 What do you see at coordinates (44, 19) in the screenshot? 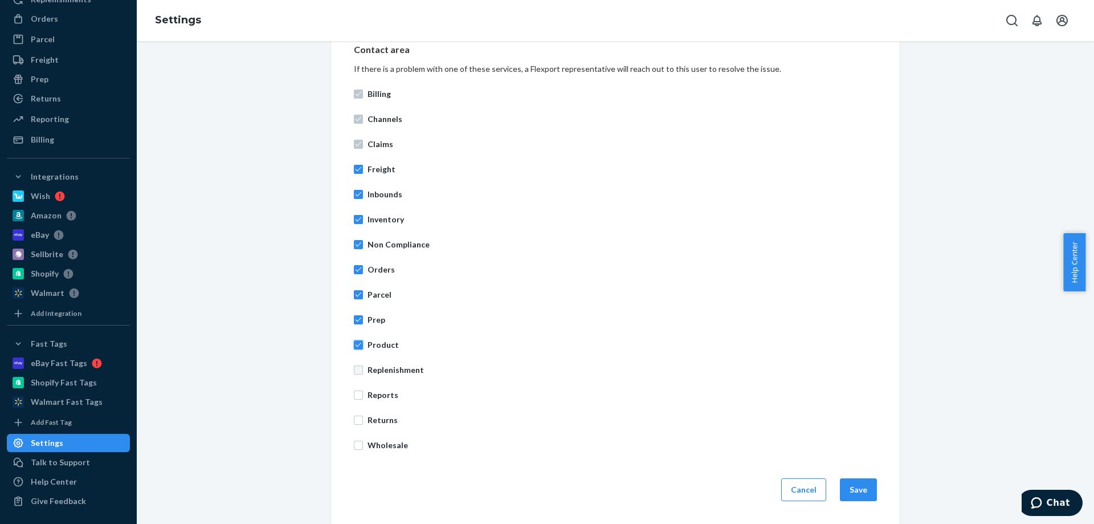
I see `div: Orders` at bounding box center [44, 19].